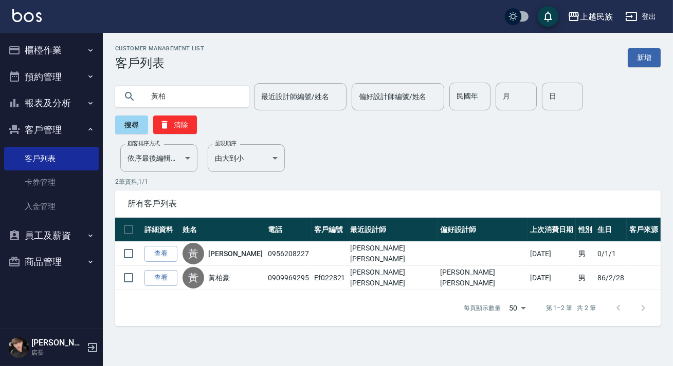 Image resolution: width=673 pixels, height=366 pixels. Describe the element at coordinates (288, 278) in the screenshot. I see `td: 0909969295` at that location.